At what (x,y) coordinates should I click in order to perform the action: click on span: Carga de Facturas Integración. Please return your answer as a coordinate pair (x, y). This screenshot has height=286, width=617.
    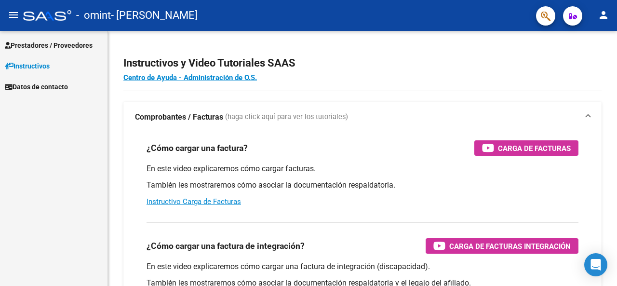
    Looking at the image, I should click on (510, 246).